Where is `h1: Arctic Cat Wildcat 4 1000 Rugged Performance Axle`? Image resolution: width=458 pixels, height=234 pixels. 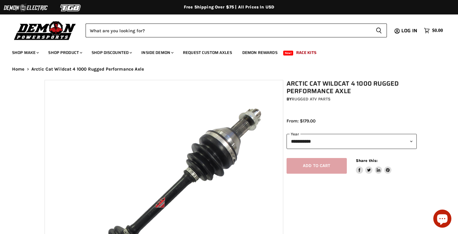
h1: Arctic Cat Wildcat 4 1000 Rugged Performance Axle is located at coordinates (351, 87).